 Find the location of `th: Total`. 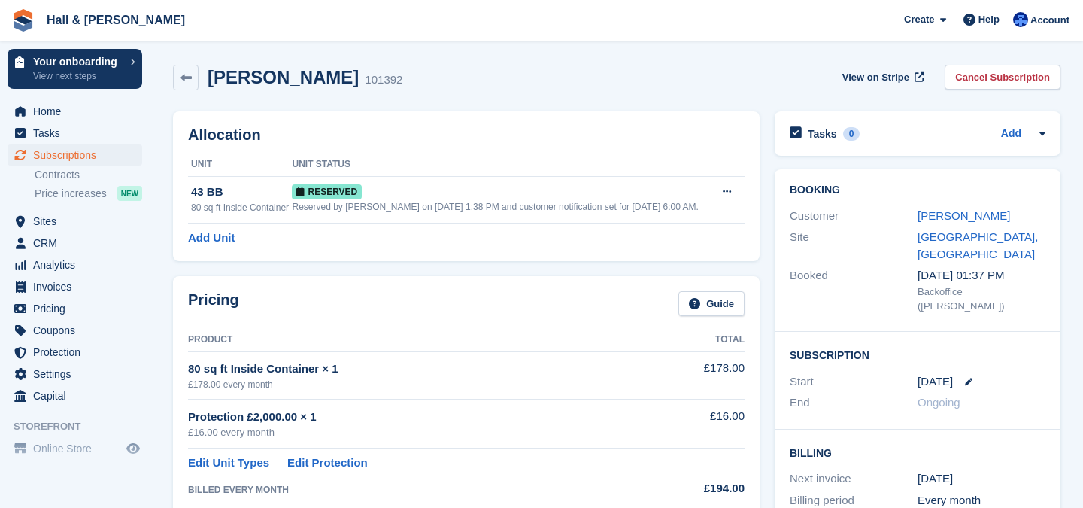

th: Total is located at coordinates (693, 340).